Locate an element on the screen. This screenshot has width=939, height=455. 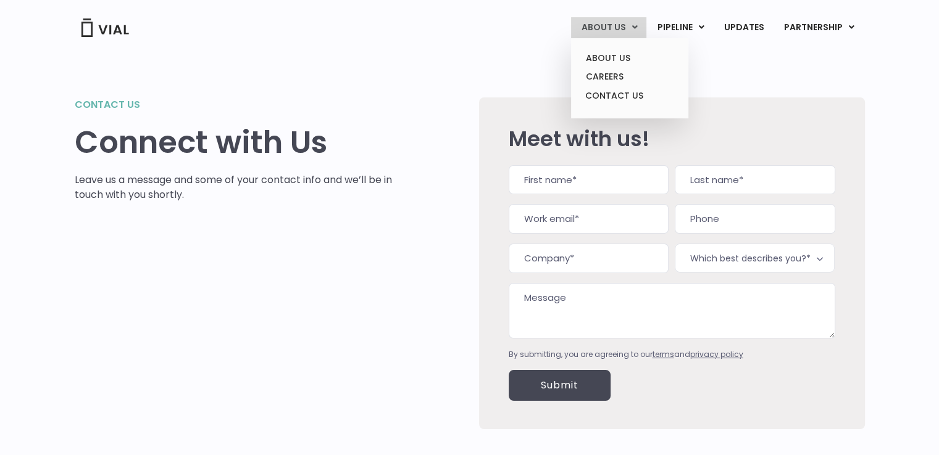
a: ABOUT USMenu Toggle is located at coordinates (608, 28).